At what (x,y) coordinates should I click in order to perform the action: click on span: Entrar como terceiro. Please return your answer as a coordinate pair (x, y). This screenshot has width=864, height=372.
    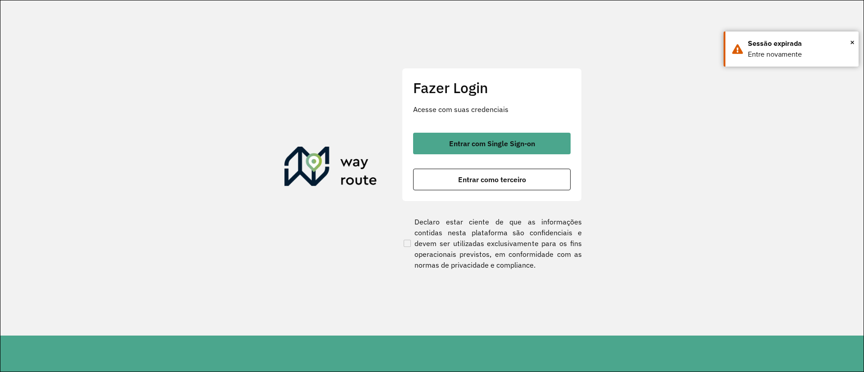
    Looking at the image, I should click on (492, 180).